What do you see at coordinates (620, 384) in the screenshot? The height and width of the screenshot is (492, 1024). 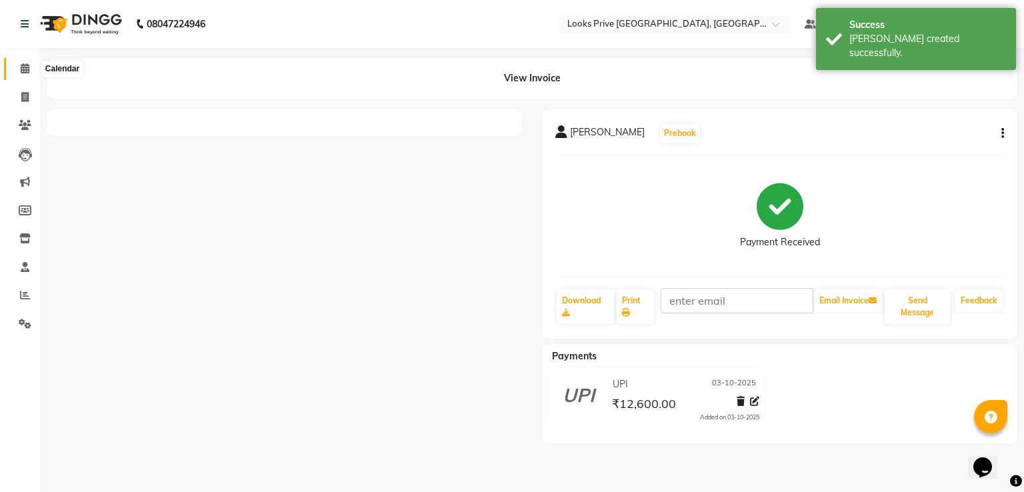 I see `span: UPI` at bounding box center [620, 384].